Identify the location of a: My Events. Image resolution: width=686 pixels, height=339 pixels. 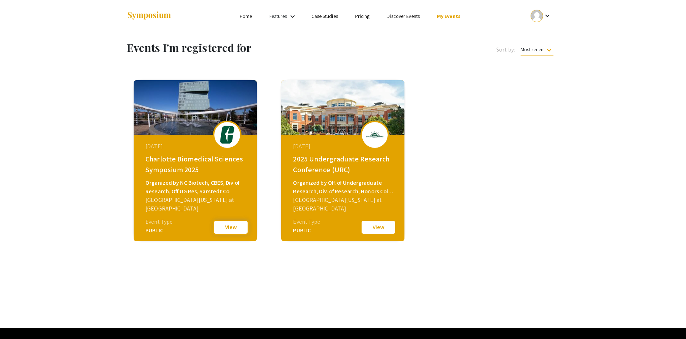
(449, 16).